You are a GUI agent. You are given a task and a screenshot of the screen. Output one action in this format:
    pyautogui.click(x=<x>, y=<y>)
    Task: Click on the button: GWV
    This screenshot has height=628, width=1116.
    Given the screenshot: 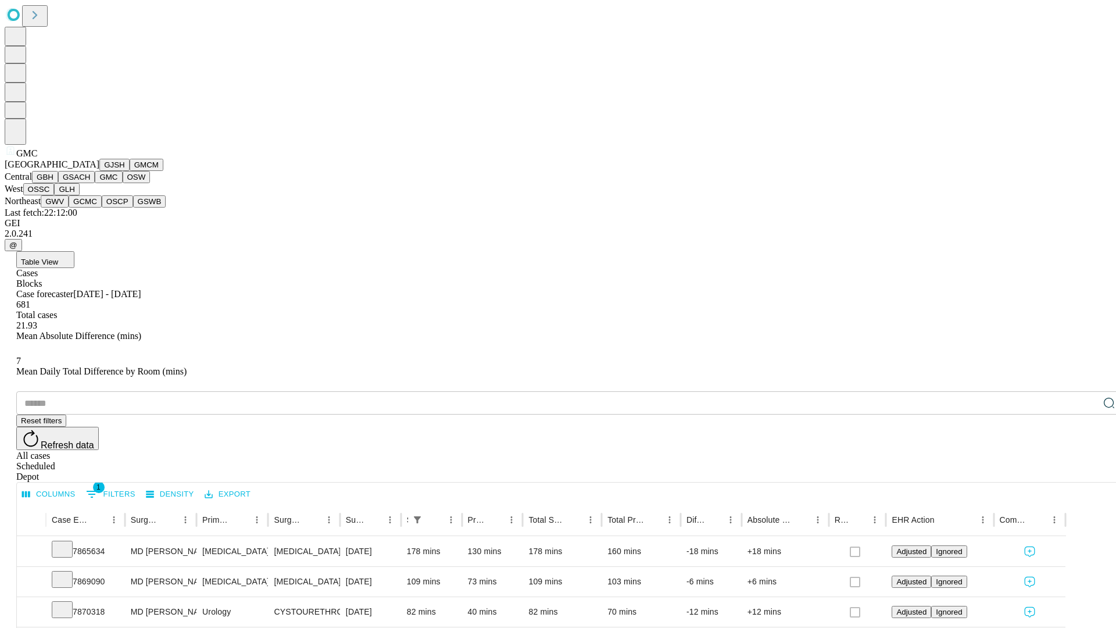 What is the action you would take?
    pyautogui.click(x=55, y=201)
    